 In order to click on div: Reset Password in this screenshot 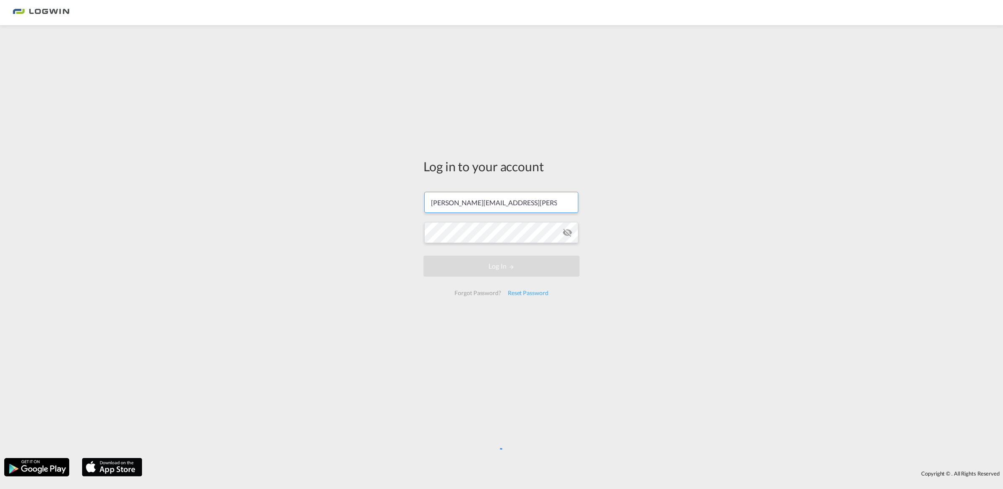, I will do `click(528, 293)`.